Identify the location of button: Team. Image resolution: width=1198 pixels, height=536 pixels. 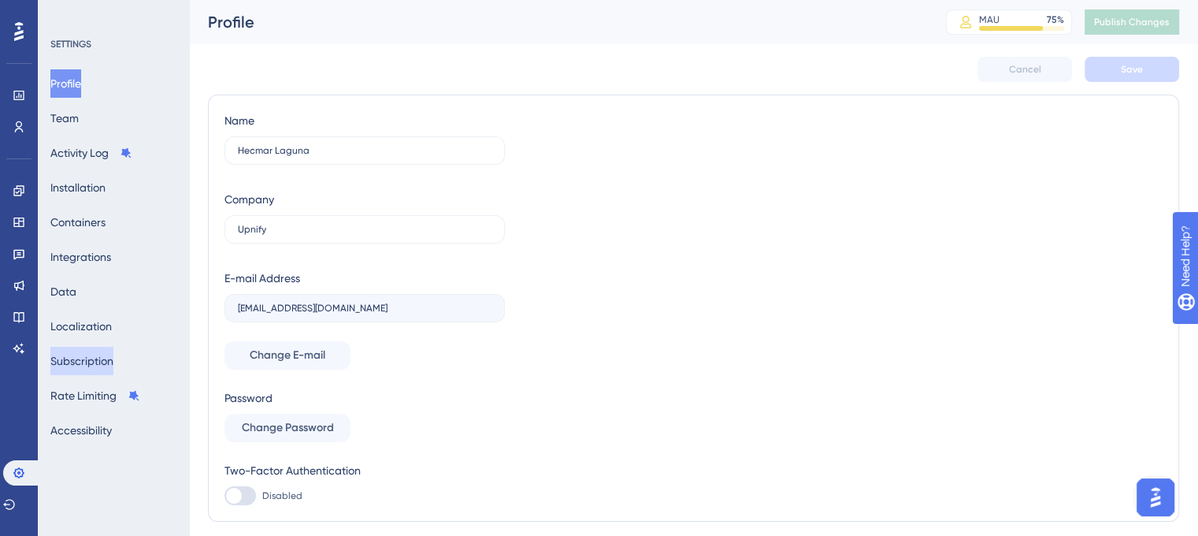
(65, 118).